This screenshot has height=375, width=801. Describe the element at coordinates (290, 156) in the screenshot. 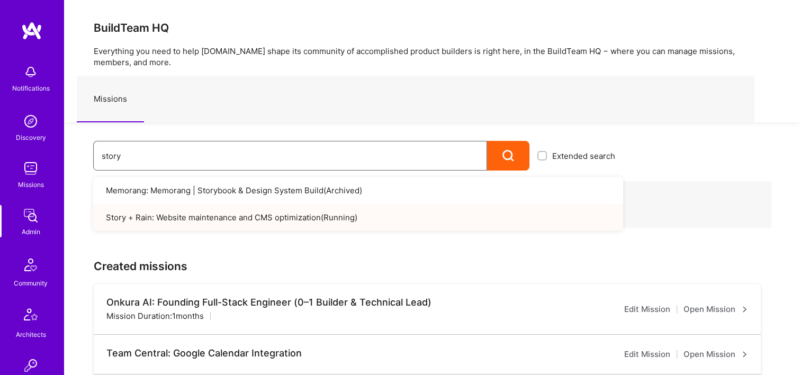

I see `input: What type of mission are you looking for?` at that location.